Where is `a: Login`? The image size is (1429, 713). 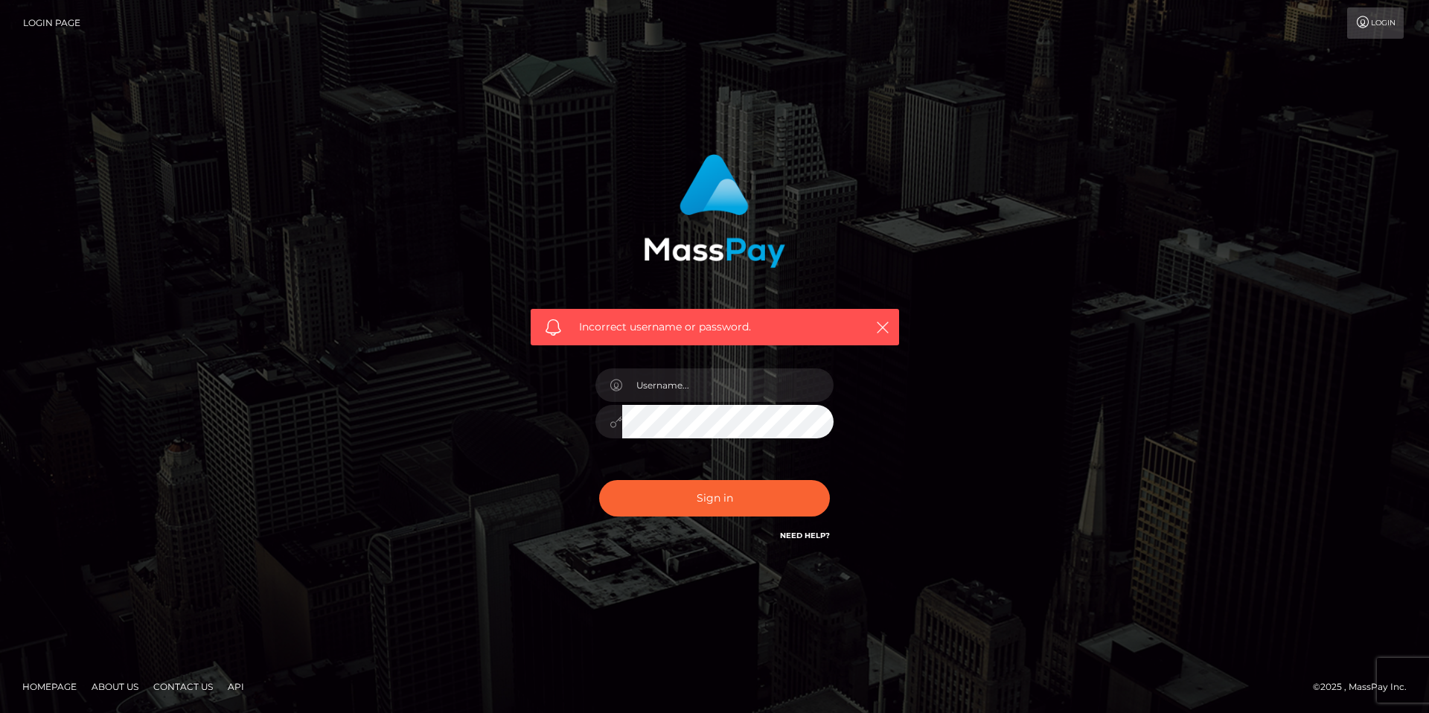 a: Login is located at coordinates (1375, 23).